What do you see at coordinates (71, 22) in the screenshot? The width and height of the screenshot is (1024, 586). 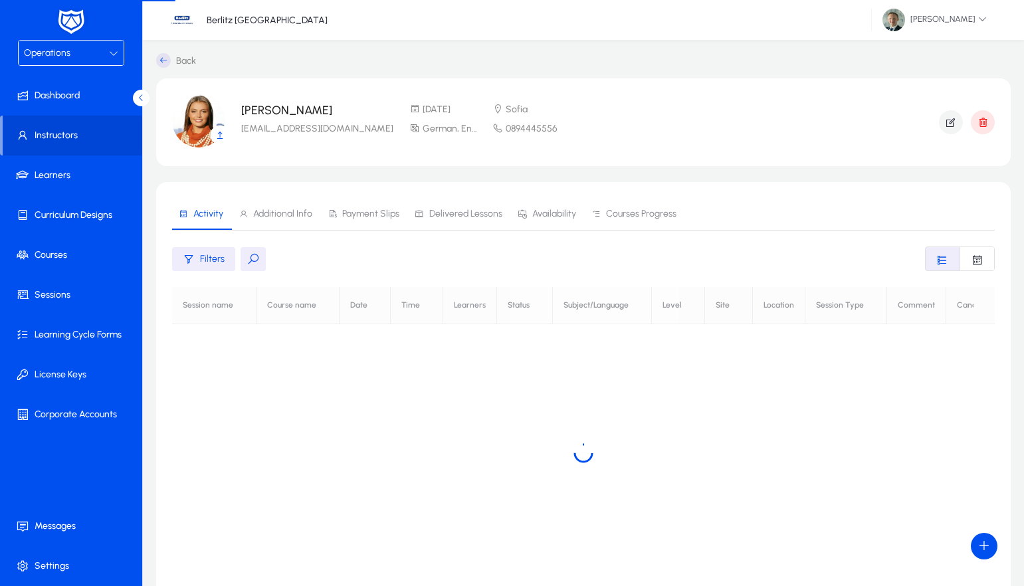 I see `img: white-logo.png` at bounding box center [71, 22].